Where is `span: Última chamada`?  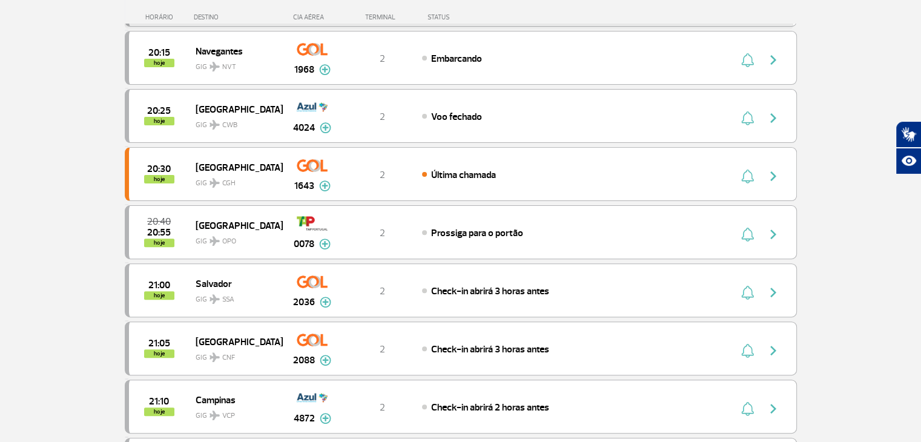
span: Última chamada is located at coordinates (463, 175).